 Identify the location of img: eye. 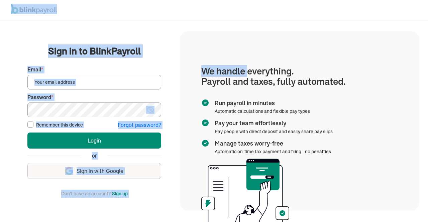
(150, 110).